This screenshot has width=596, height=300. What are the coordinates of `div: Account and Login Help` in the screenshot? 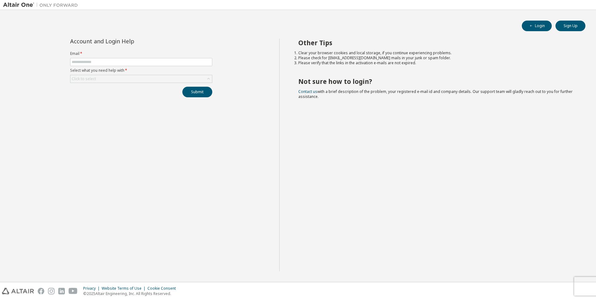 It's located at (127, 41).